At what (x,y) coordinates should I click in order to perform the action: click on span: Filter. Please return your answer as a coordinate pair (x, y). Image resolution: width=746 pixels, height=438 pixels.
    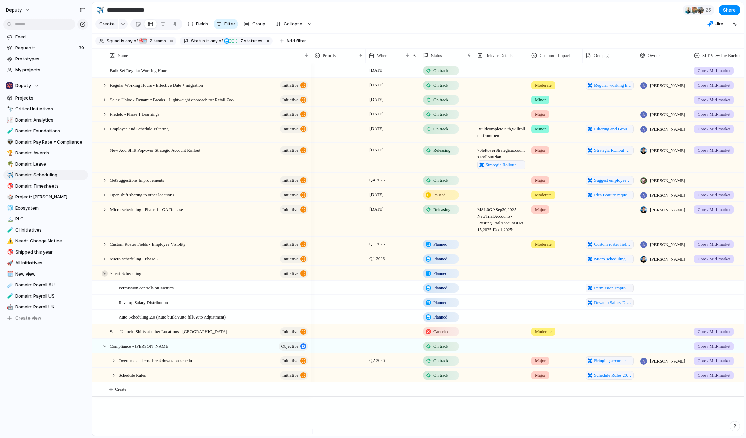
    Looking at the image, I should click on (230, 24).